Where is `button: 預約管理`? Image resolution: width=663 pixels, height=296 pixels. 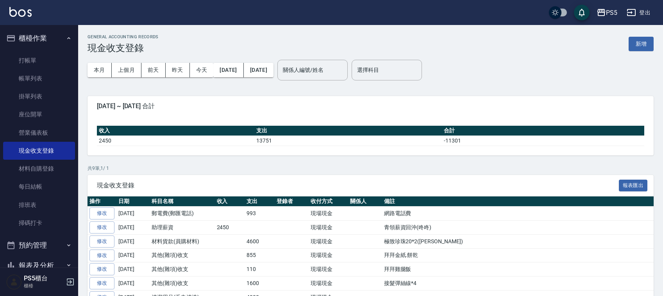 button: 預約管理 is located at coordinates (39, 245).